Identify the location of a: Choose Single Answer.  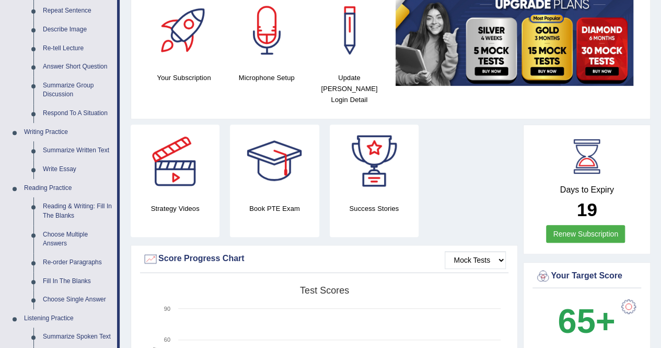
(77, 300).